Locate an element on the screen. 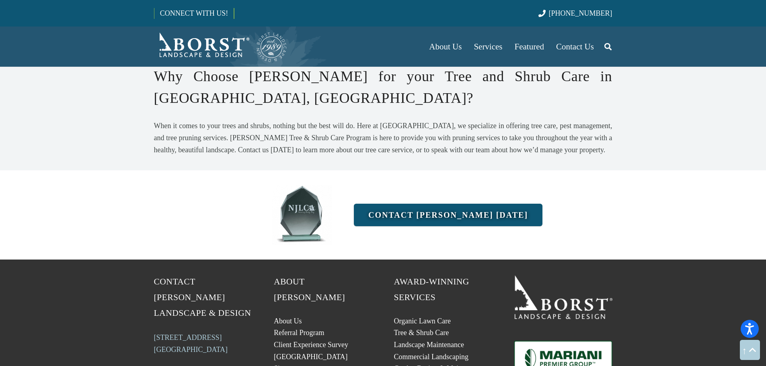 The width and height of the screenshot is (766, 366). span: Award-Winning Services is located at coordinates (432, 290).